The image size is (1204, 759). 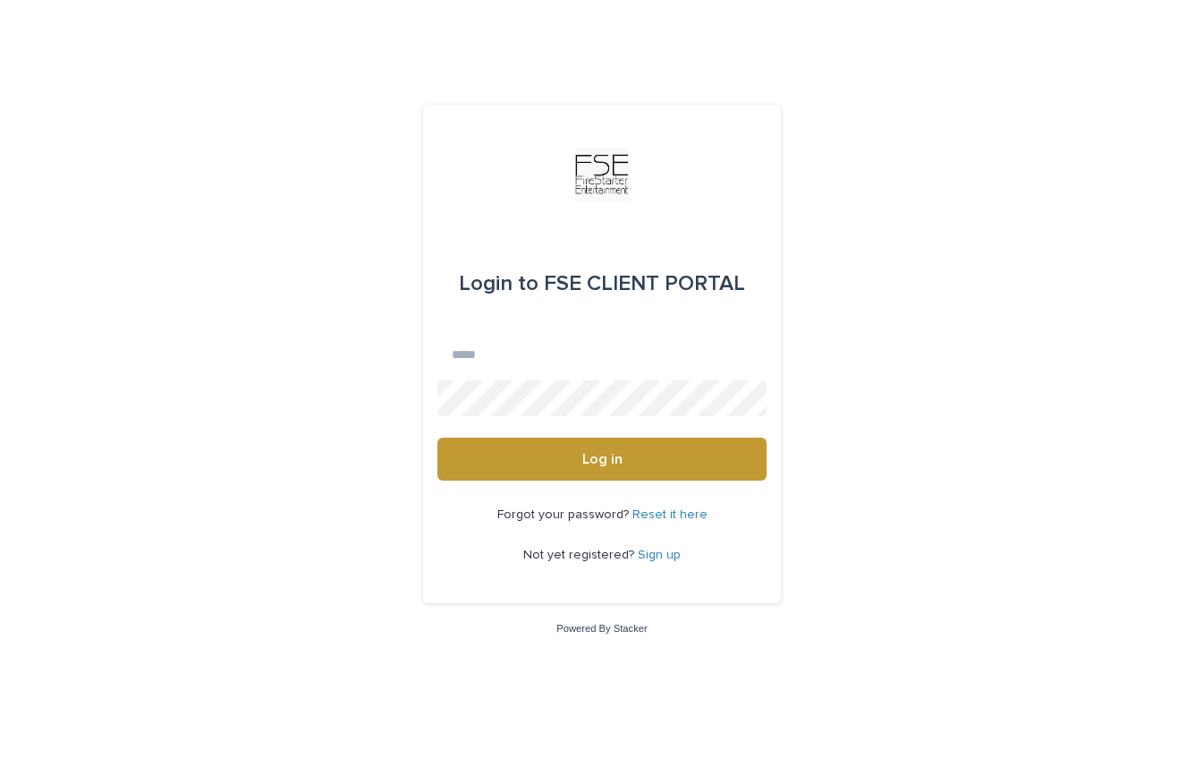 What do you see at coordinates (581, 555) in the screenshot?
I see `span: Not yet registered?` at bounding box center [581, 555].